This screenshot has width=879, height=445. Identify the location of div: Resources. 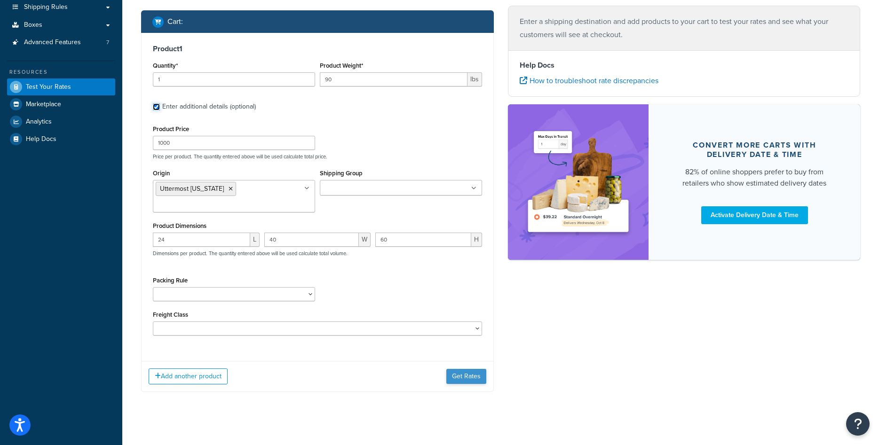
(61, 72).